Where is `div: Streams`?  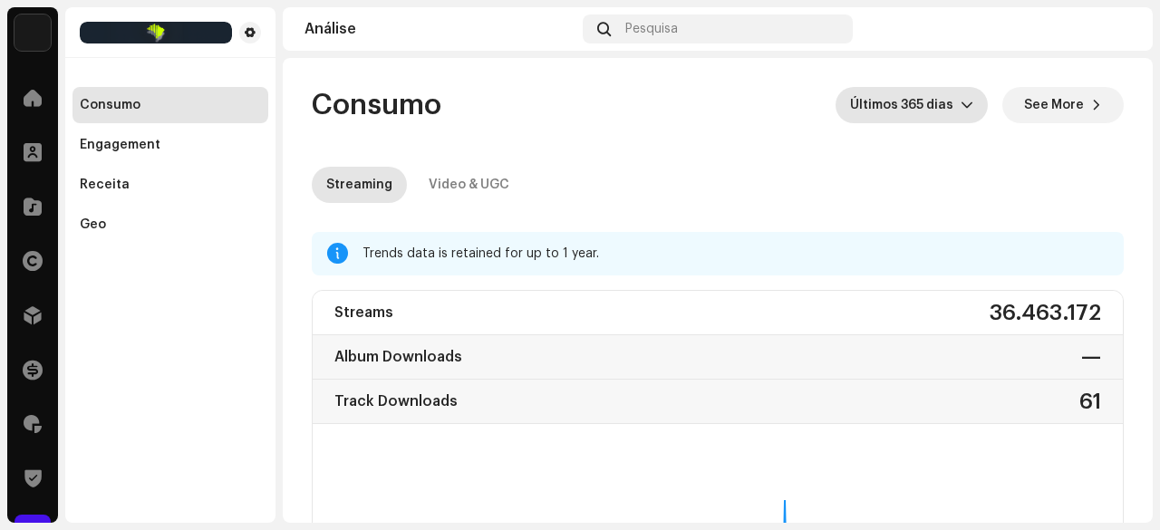 div: Streams is located at coordinates (363, 313).